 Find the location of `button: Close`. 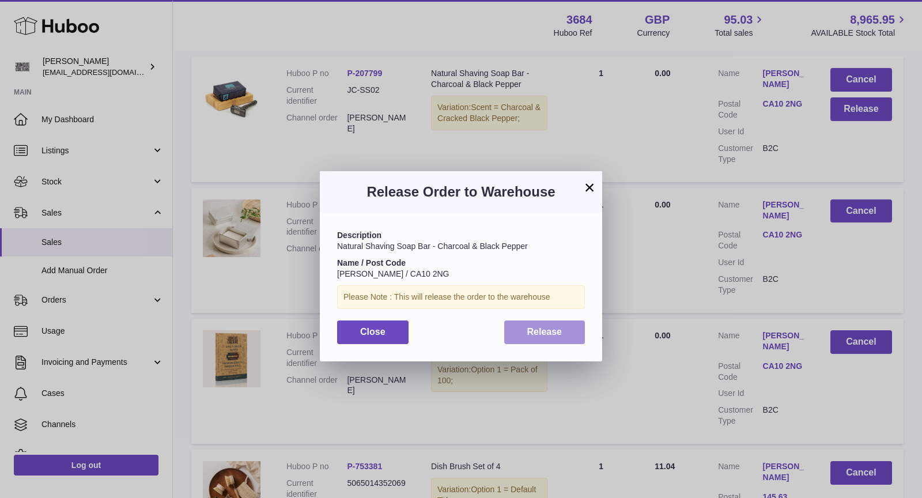

button: Close is located at coordinates (373, 332).